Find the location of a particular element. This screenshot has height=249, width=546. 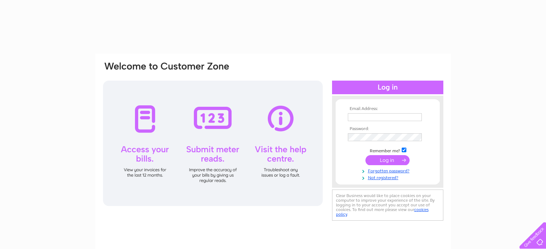

a: Forgotten password? is located at coordinates (388, 170).